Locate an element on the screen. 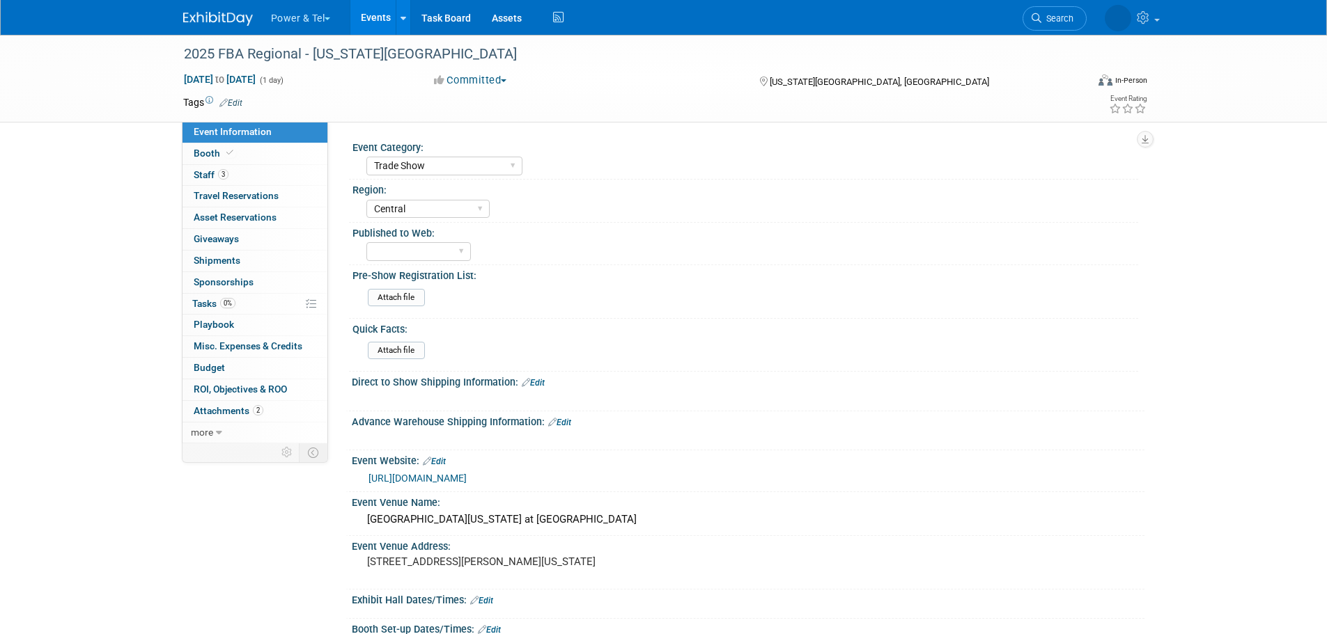  span: Event Information is located at coordinates (233, 132).